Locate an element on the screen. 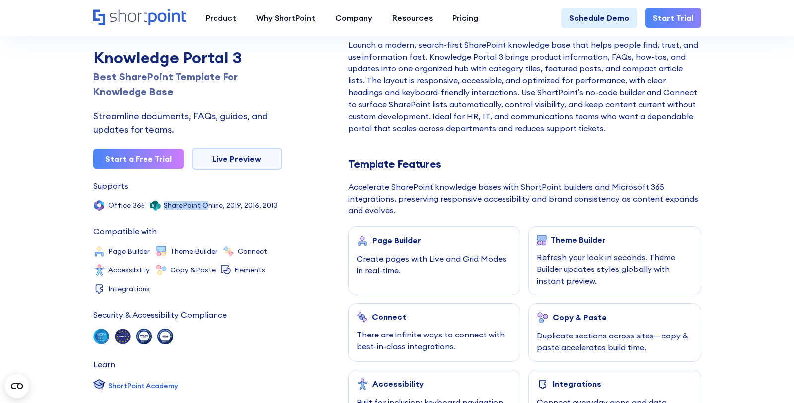 Image resolution: width=794 pixels, height=403 pixels. div: Product is located at coordinates (221, 18).